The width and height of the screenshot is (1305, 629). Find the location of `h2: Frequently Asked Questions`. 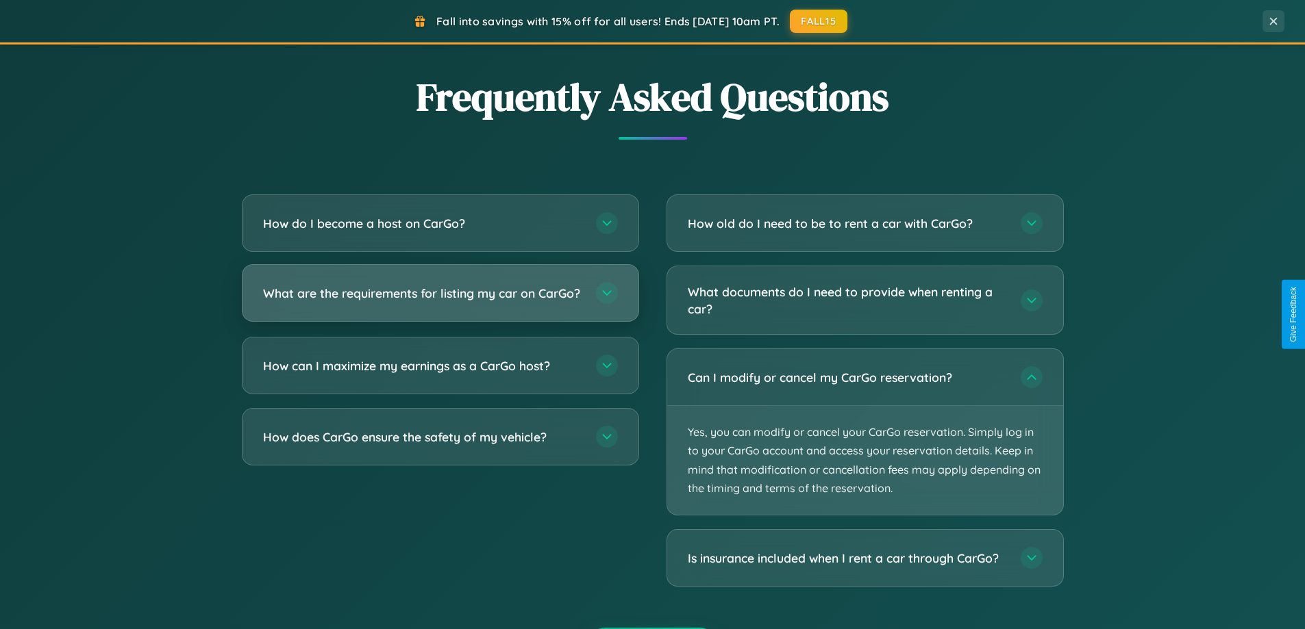

h2: Frequently Asked Questions is located at coordinates (653, 97).